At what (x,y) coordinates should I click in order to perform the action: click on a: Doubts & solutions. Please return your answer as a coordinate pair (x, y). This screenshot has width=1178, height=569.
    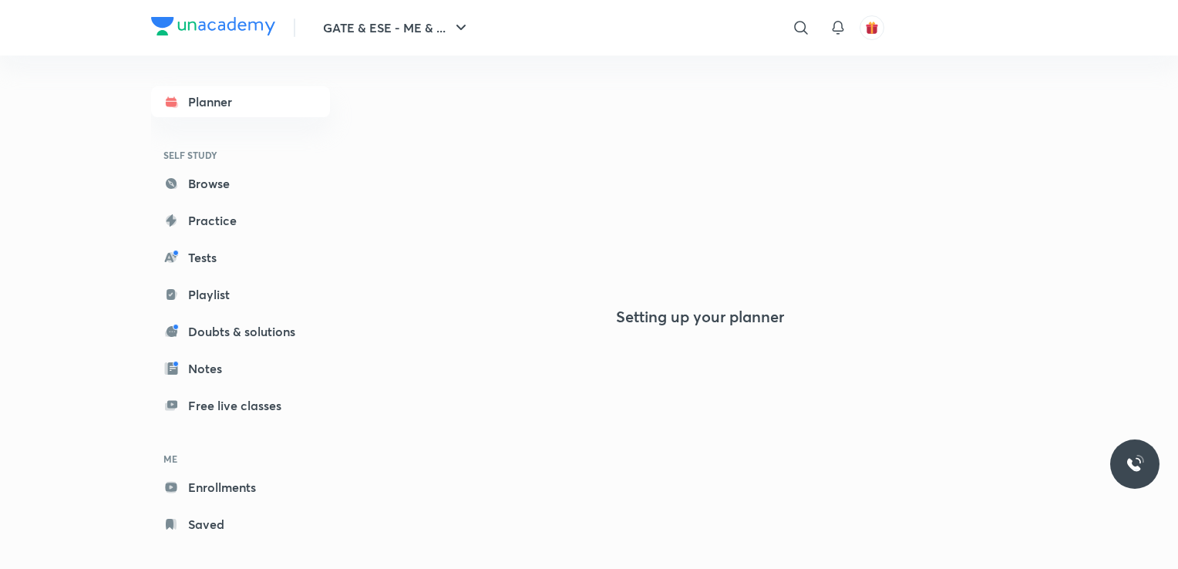
    Looking at the image, I should click on (240, 331).